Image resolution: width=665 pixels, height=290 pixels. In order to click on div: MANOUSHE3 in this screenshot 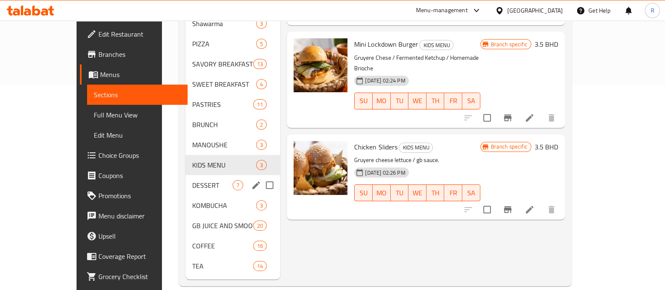, I will do `click(233, 145)`.